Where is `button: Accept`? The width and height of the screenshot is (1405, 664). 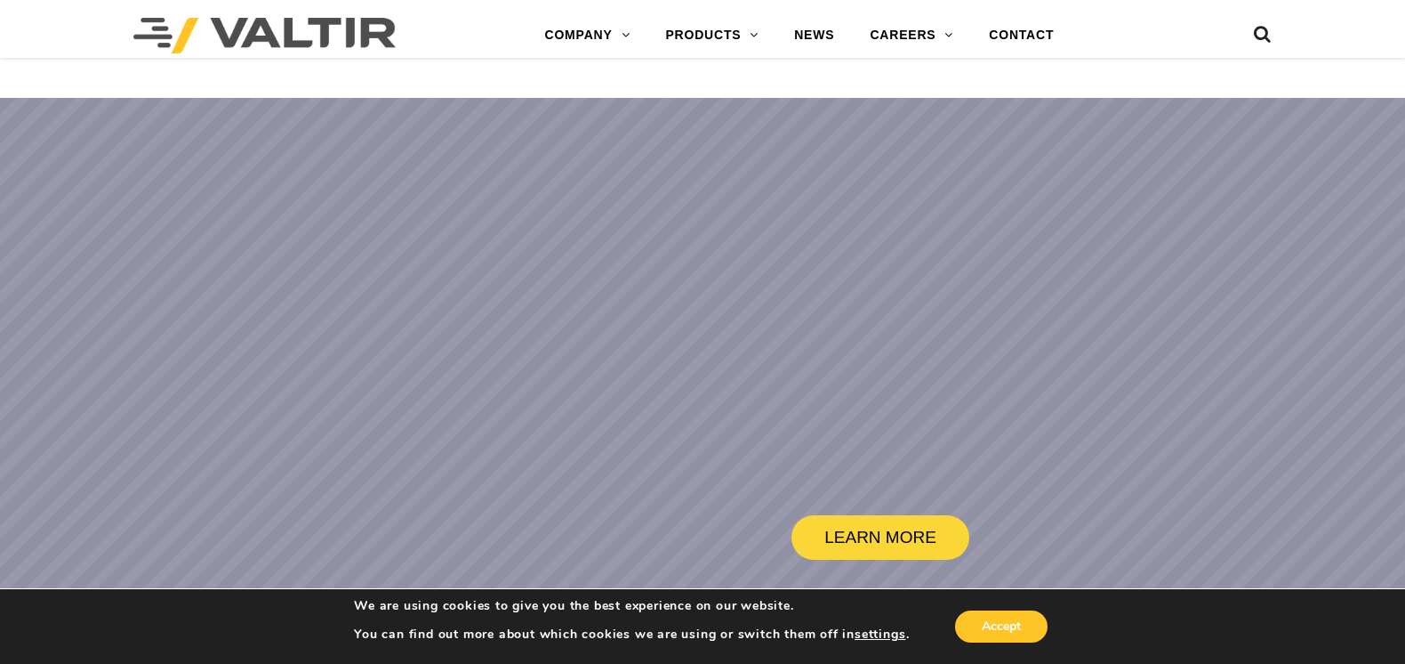
button: Accept is located at coordinates (1002, 626).